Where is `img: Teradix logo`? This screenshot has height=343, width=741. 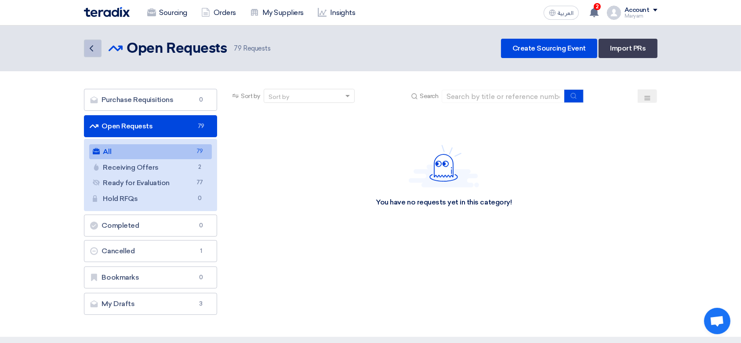
img: Teradix logo is located at coordinates (107, 12).